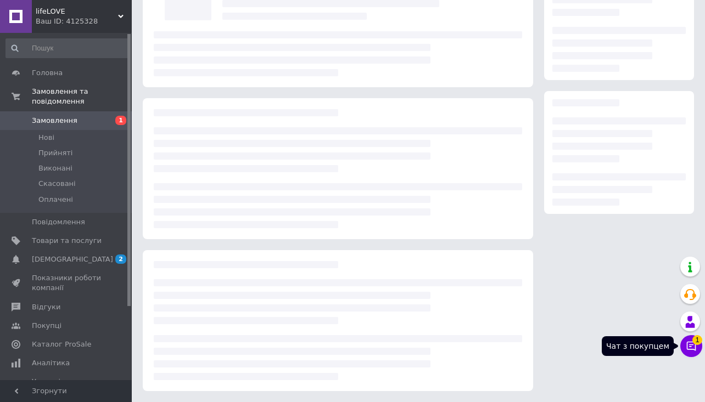 The image size is (705, 402). I want to click on span: Скасовані, so click(57, 184).